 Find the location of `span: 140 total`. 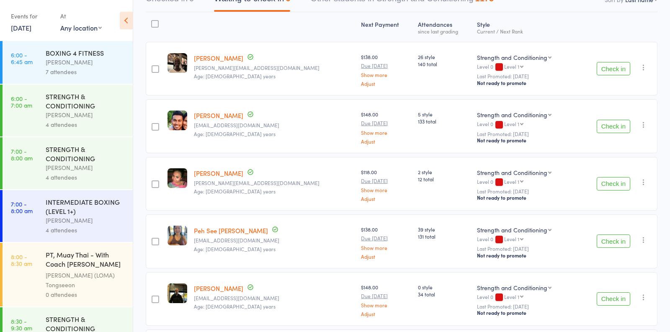

span: 140 total is located at coordinates (444, 64).